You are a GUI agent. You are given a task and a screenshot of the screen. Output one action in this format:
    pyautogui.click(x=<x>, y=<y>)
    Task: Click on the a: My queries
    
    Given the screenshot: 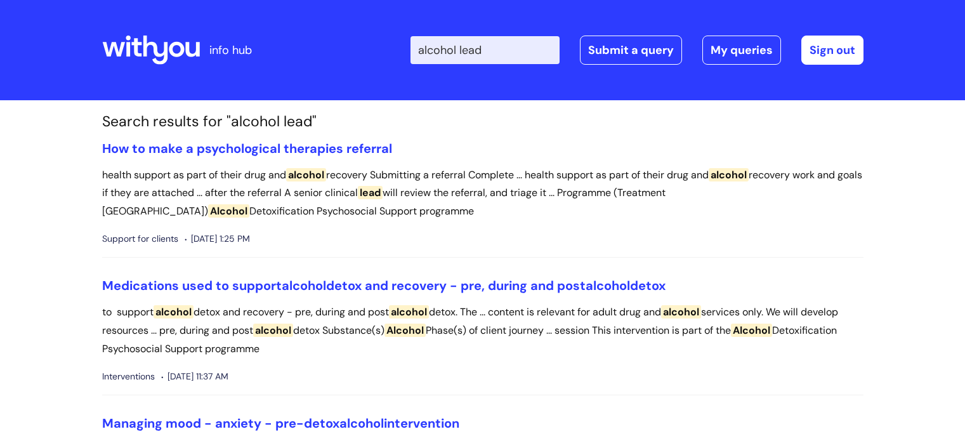 What is the action you would take?
    pyautogui.click(x=741, y=50)
    